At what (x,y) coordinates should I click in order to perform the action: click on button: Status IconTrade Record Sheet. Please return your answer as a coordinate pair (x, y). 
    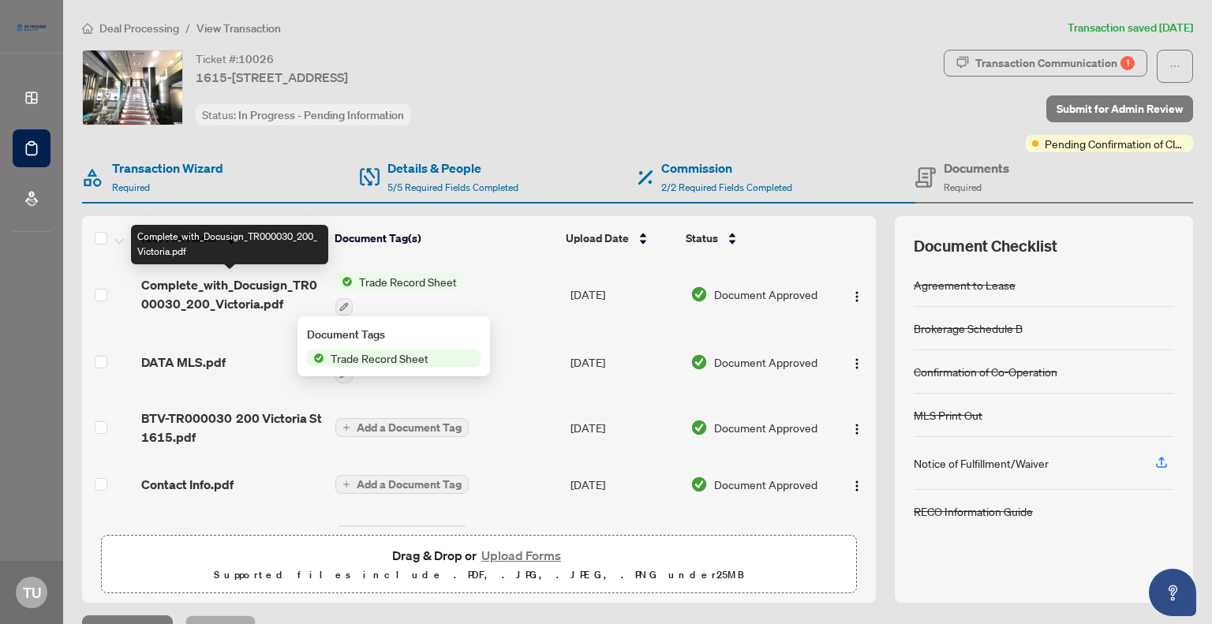
    Looking at the image, I should click on (399, 294).